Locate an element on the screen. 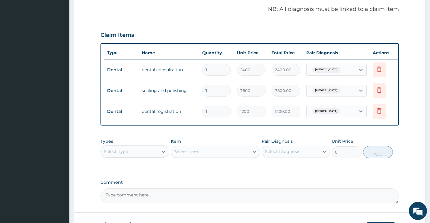 The height and width of the screenshot is (223, 430). td: dental consultation is located at coordinates (169, 70).